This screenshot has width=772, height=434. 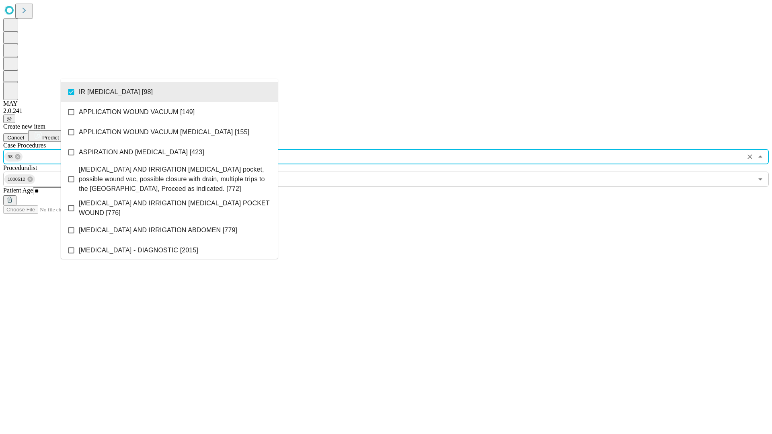 I want to click on span: Predict, so click(x=50, y=138).